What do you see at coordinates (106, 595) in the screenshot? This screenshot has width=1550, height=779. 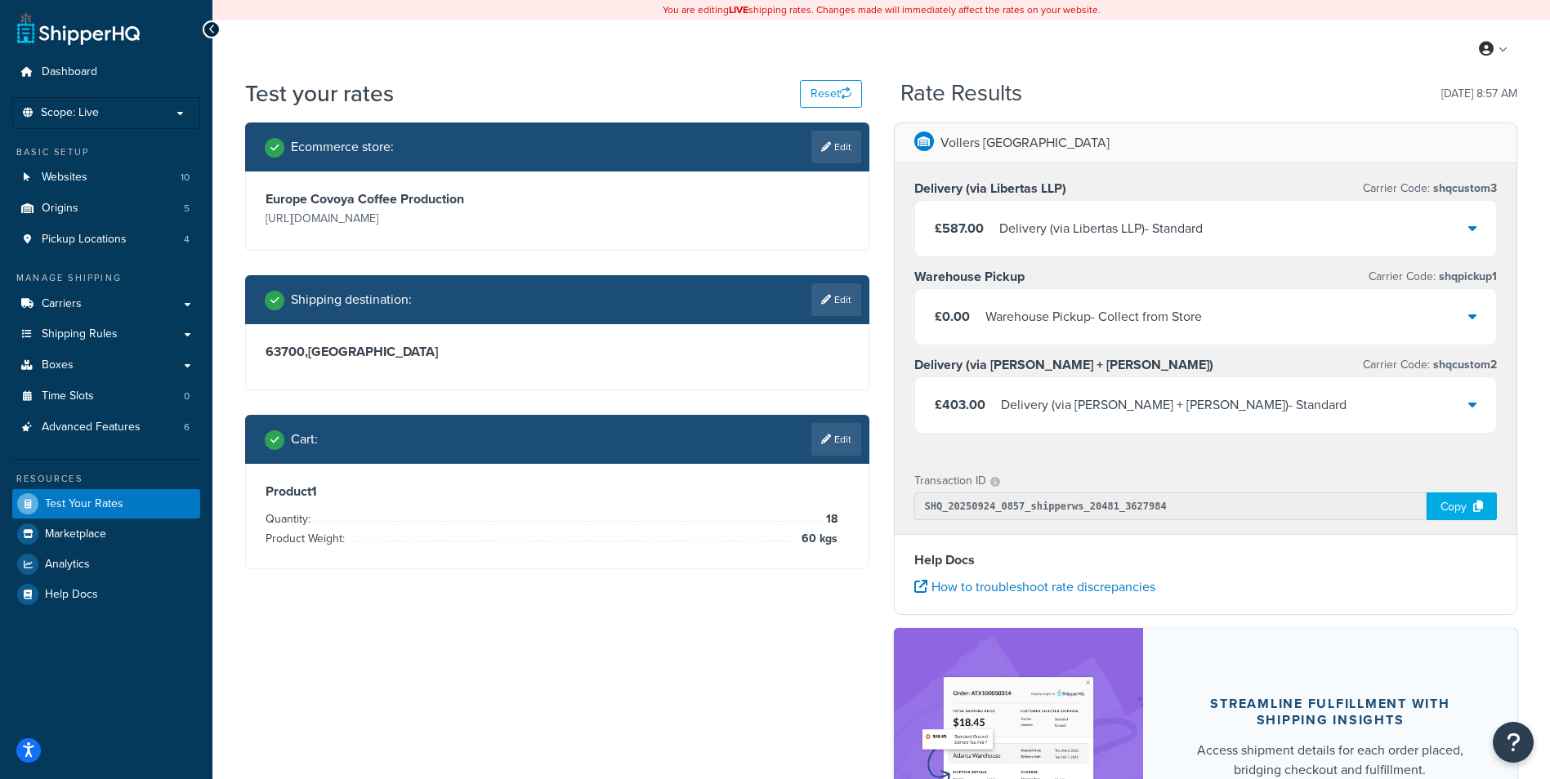 I see `li: Help Docs` at bounding box center [106, 595].